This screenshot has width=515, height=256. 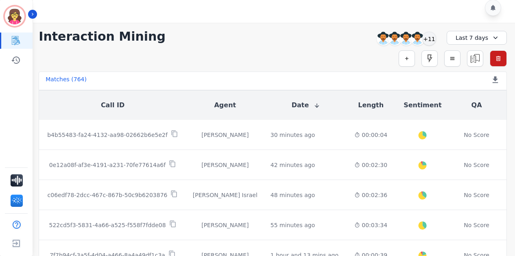 What do you see at coordinates (293, 135) in the screenshot?
I see `div: 30 minutes ago` at bounding box center [293, 135].